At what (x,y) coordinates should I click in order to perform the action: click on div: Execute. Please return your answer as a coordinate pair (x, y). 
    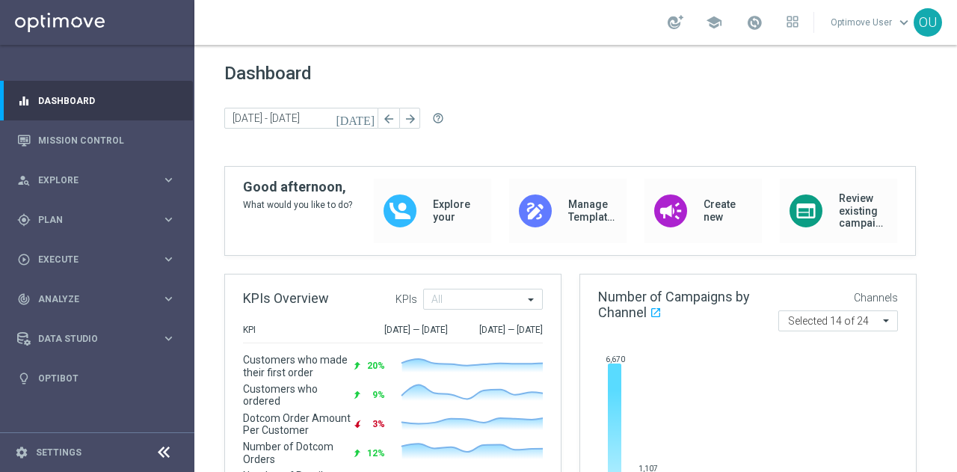
    Looking at the image, I should click on (89, 260).